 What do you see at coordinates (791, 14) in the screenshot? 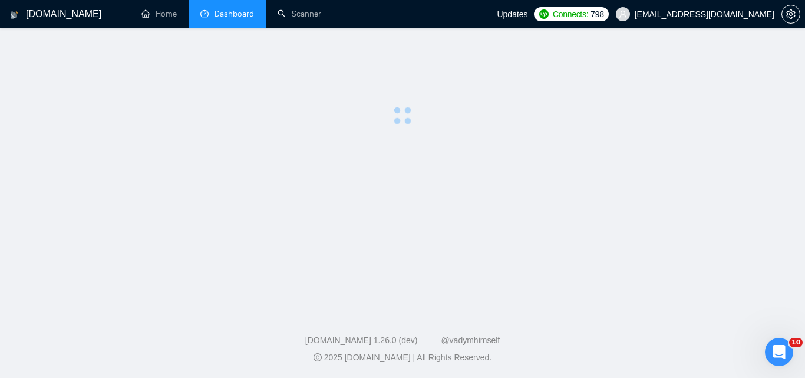
I see `button: setting` at bounding box center [791, 14].